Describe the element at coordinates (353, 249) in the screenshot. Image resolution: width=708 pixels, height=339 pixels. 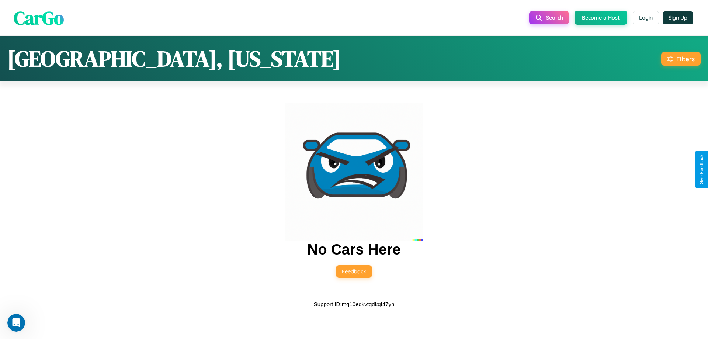
I see `h2: No Cars Here` at that location.